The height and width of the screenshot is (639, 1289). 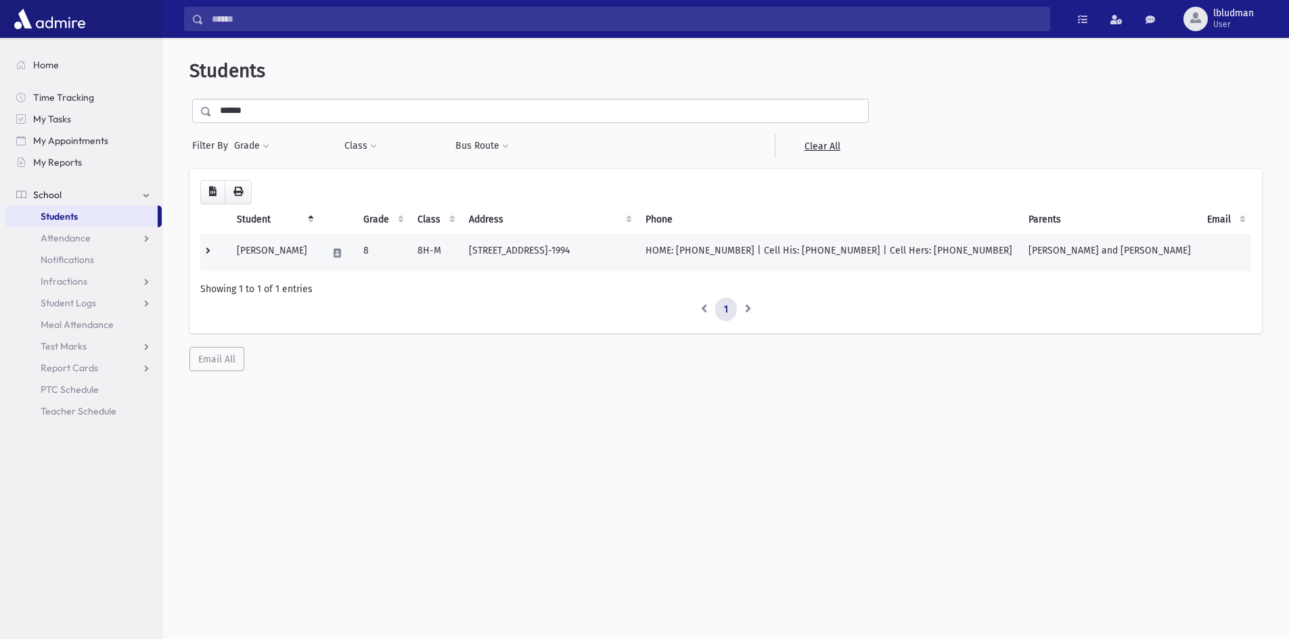 I want to click on a: PTC Schedule, so click(x=83, y=390).